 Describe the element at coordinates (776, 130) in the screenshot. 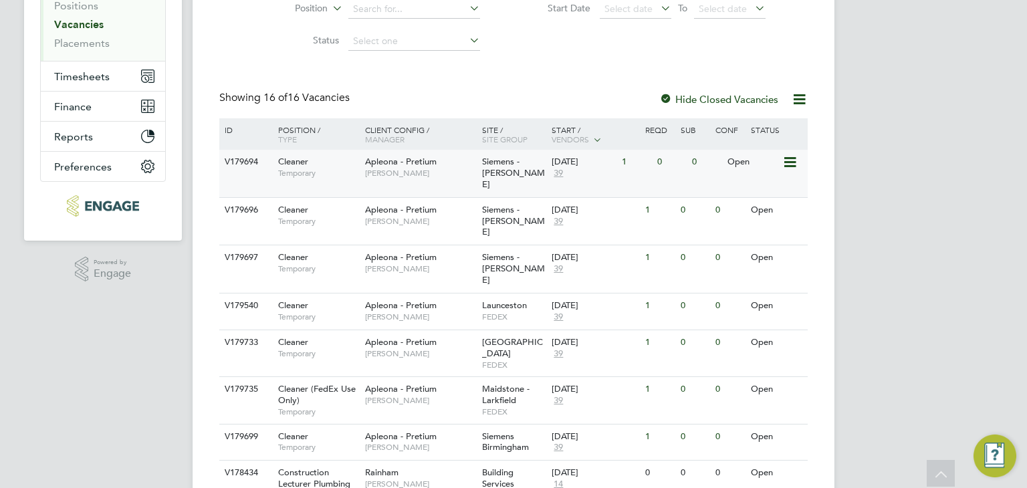

I see `div: Status` at that location.